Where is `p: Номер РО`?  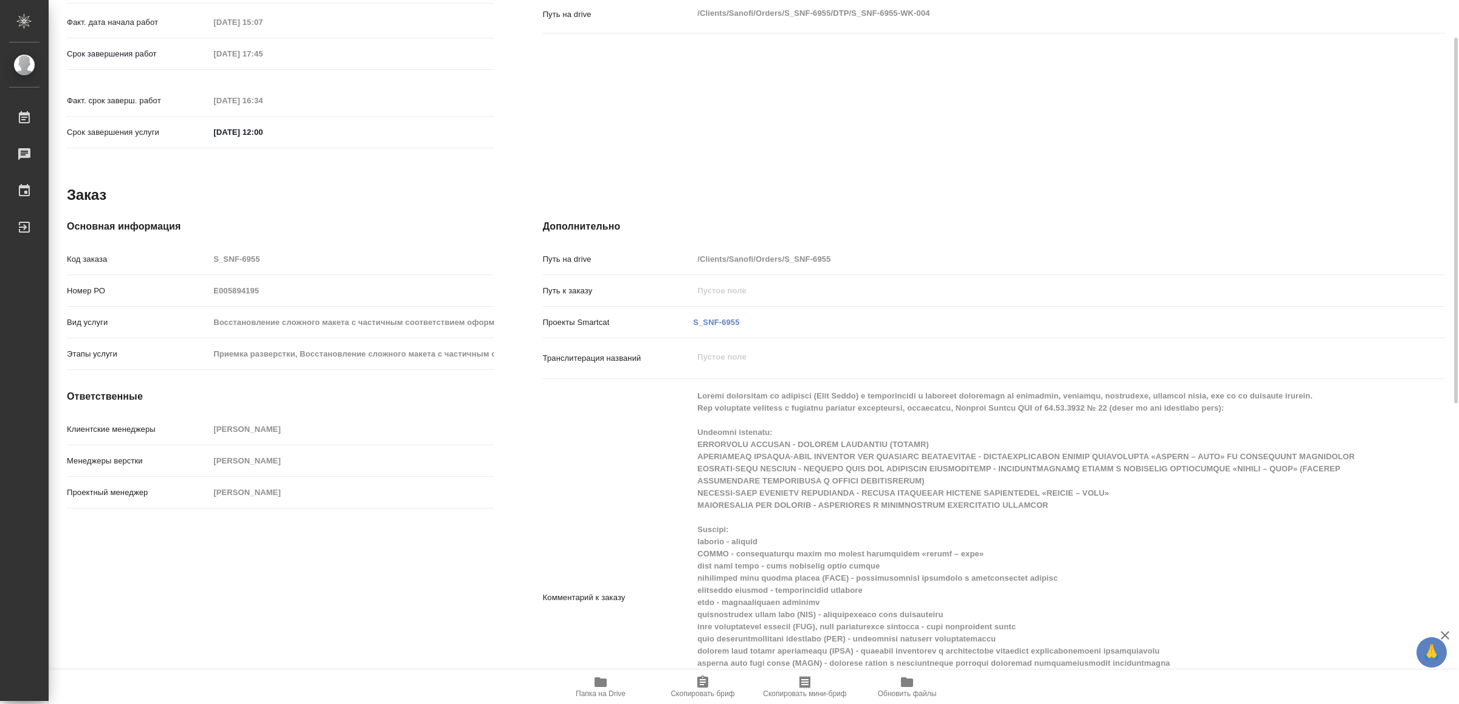
p: Номер РО is located at coordinates (138, 291).